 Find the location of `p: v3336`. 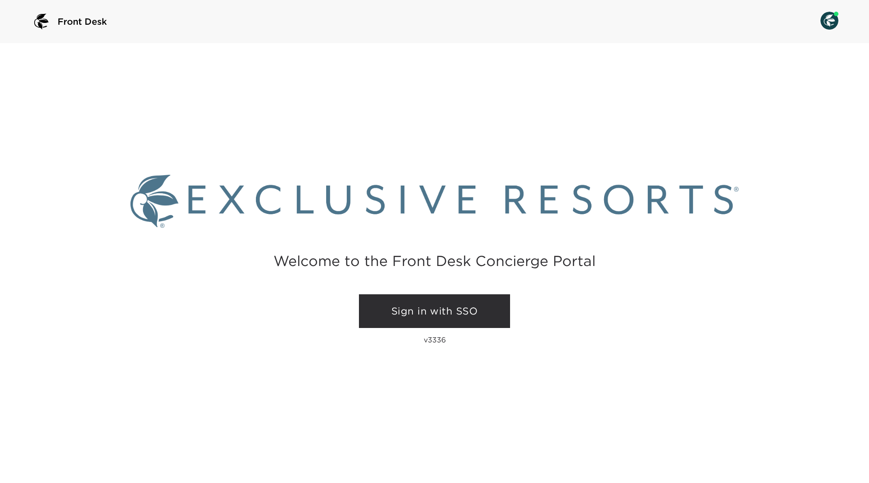

p: v3336 is located at coordinates (434, 340).